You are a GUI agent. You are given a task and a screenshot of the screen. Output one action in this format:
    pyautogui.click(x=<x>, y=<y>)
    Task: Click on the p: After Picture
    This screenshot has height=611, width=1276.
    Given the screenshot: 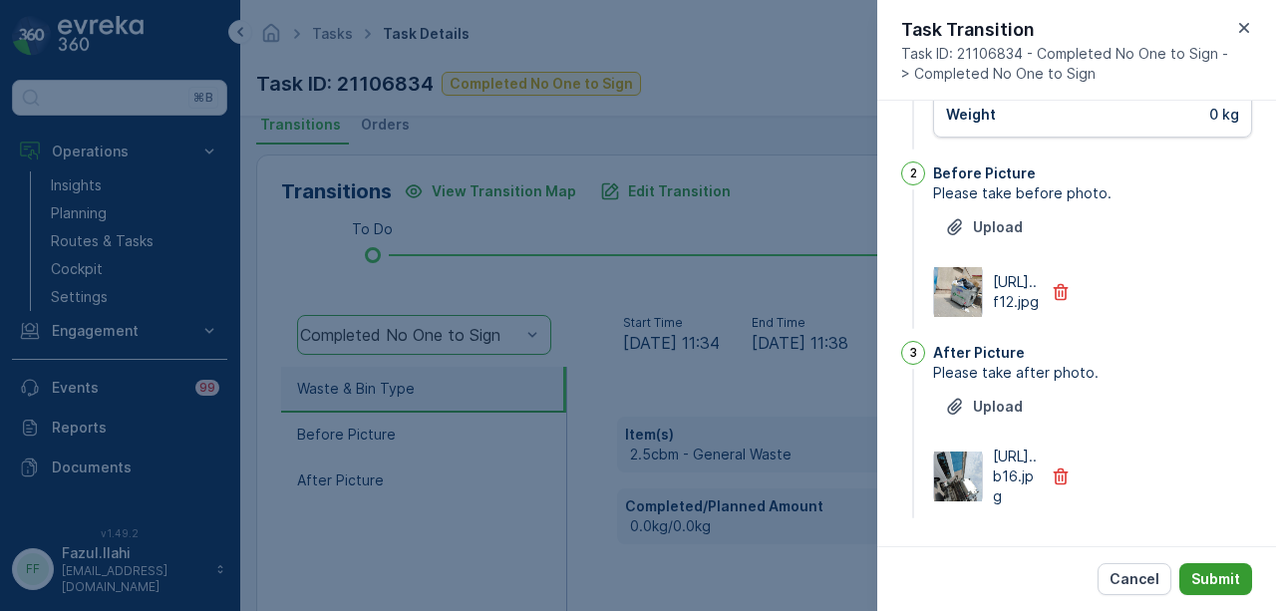 What is the action you would take?
    pyautogui.click(x=979, y=353)
    